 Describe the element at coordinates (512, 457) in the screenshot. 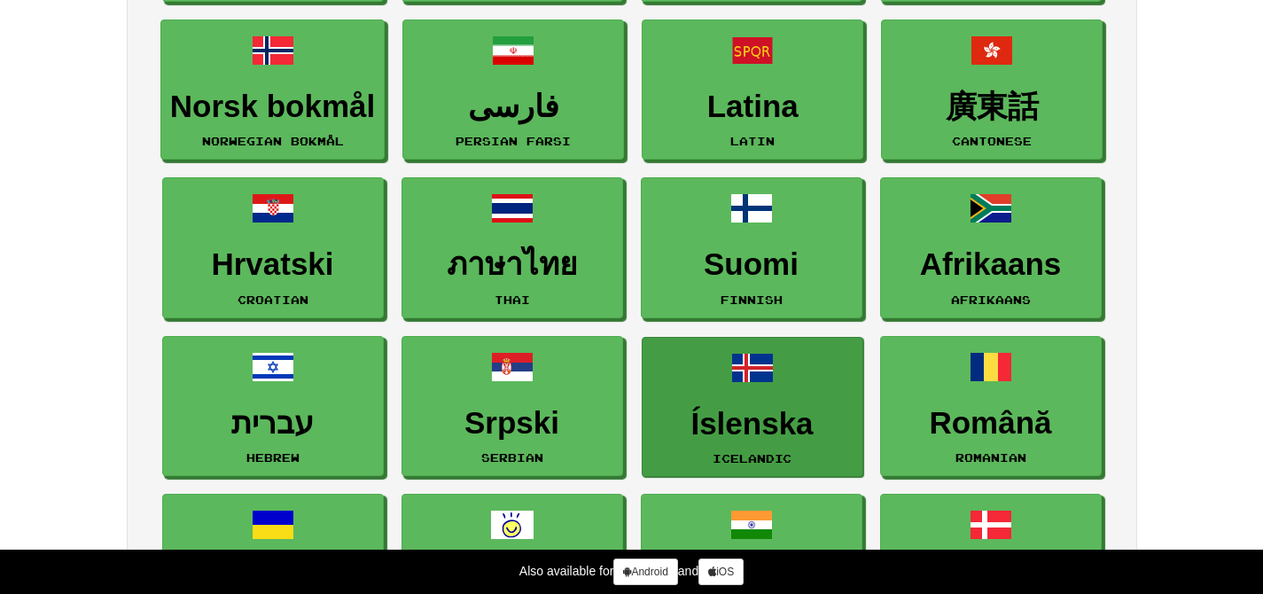

I see `small: Serbian` at that location.